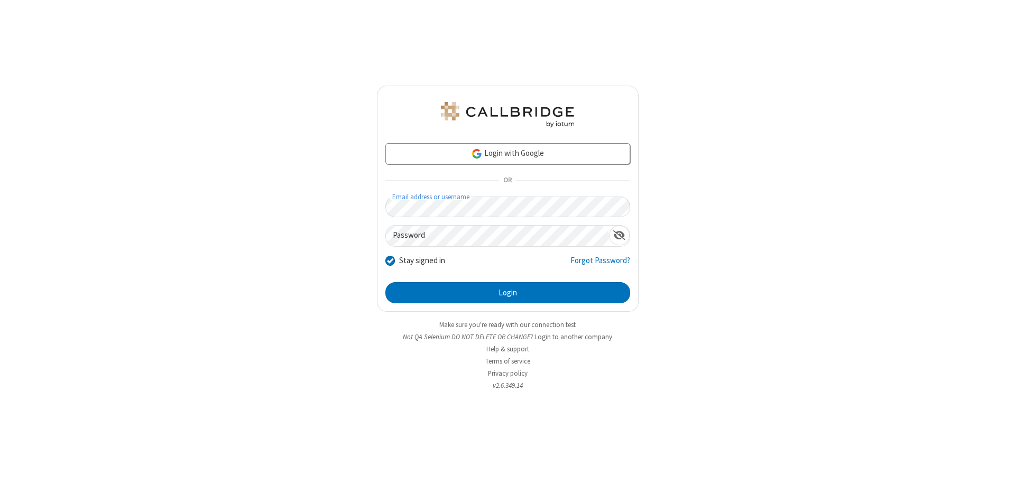 This screenshot has width=1015, height=484. I want to click on li: Not QA Selenium DO NOT DELETE OR CHANGE?, so click(508, 337).